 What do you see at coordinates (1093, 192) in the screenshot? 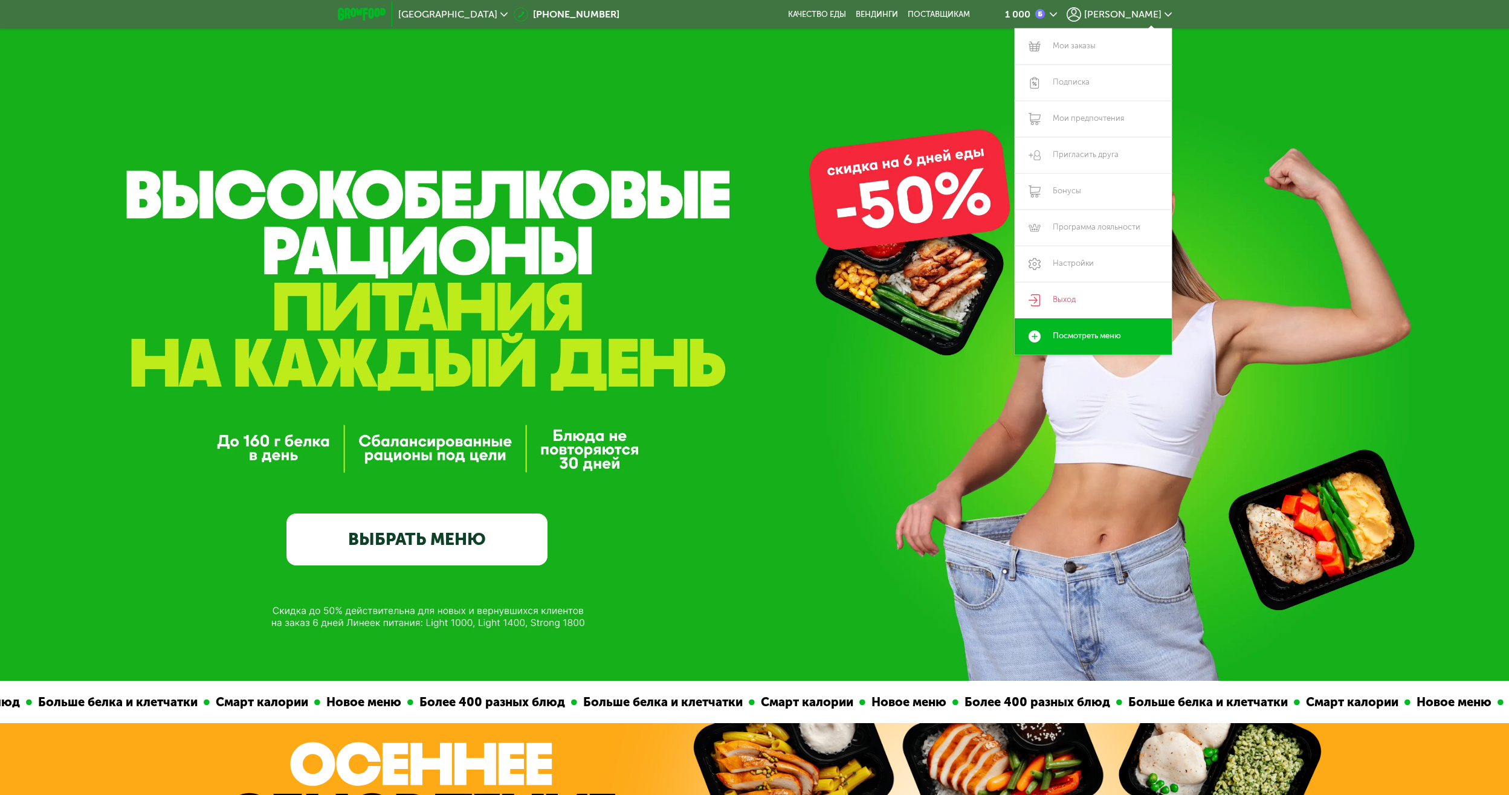
I see `a: Бонусы` at bounding box center [1093, 192].